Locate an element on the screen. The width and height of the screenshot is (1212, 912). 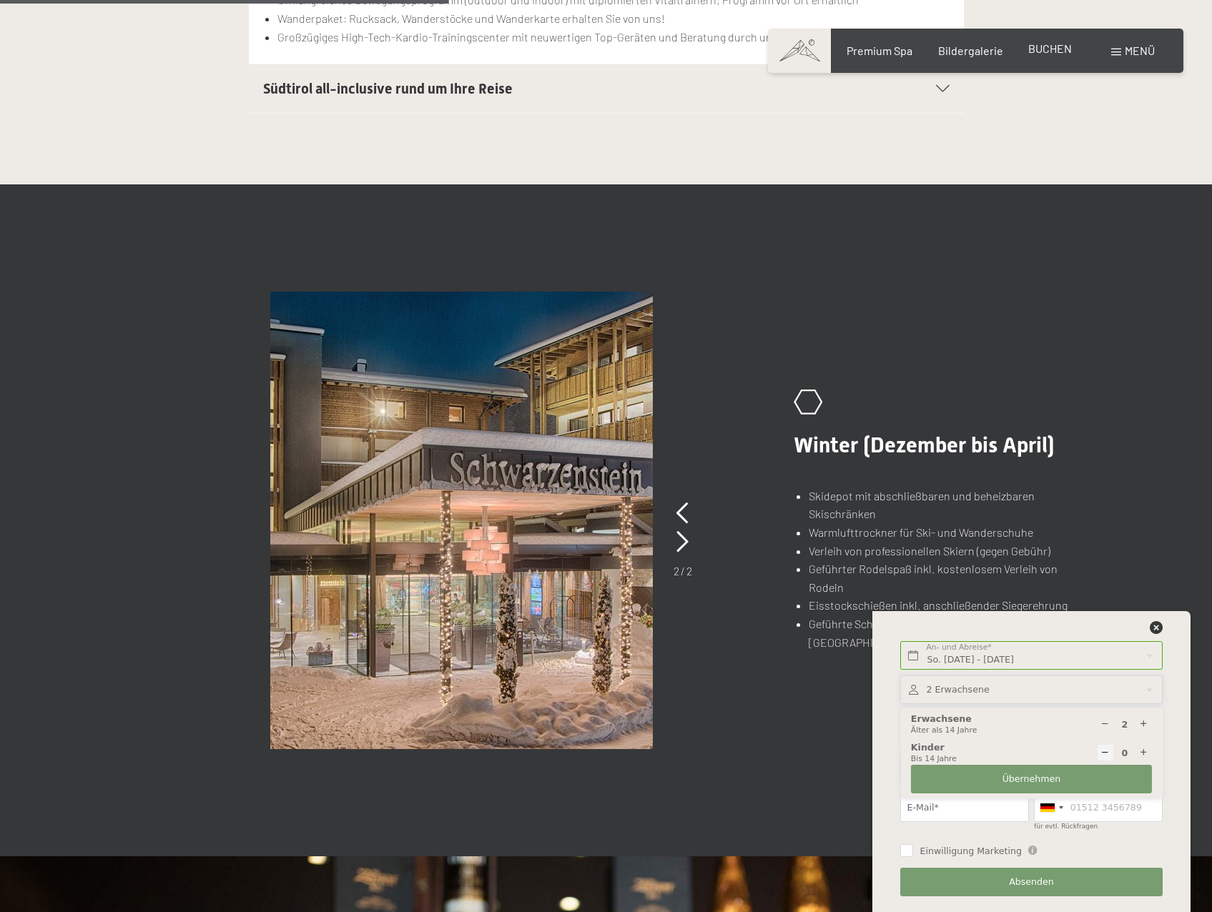
a: Premium Spa is located at coordinates (879, 50).